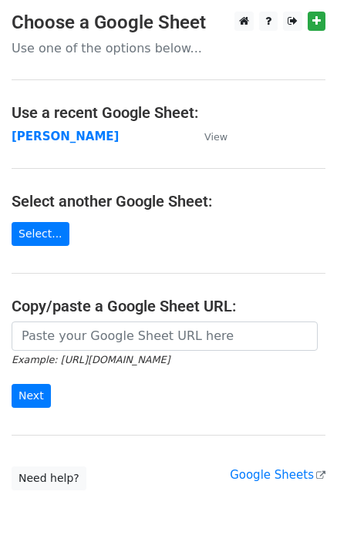 This screenshot has width=337, height=552. What do you see at coordinates (49, 478) in the screenshot?
I see `a: Need help?` at bounding box center [49, 478].